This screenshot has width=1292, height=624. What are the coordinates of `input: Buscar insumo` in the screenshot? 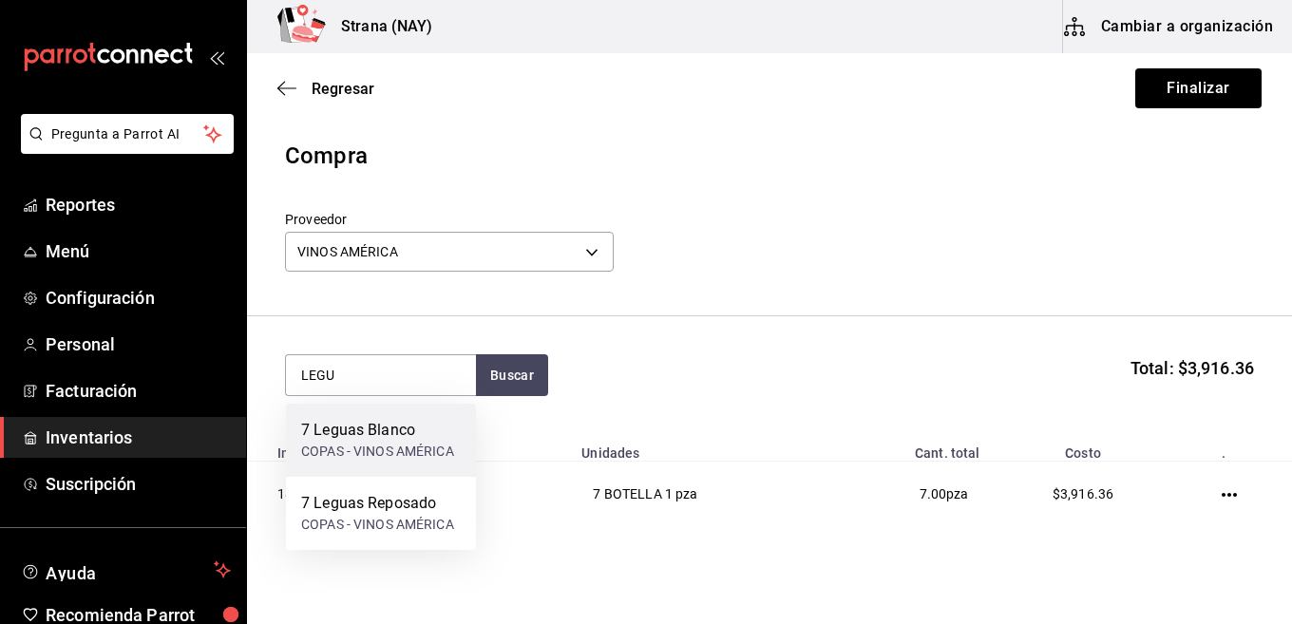 It's located at (381, 375).